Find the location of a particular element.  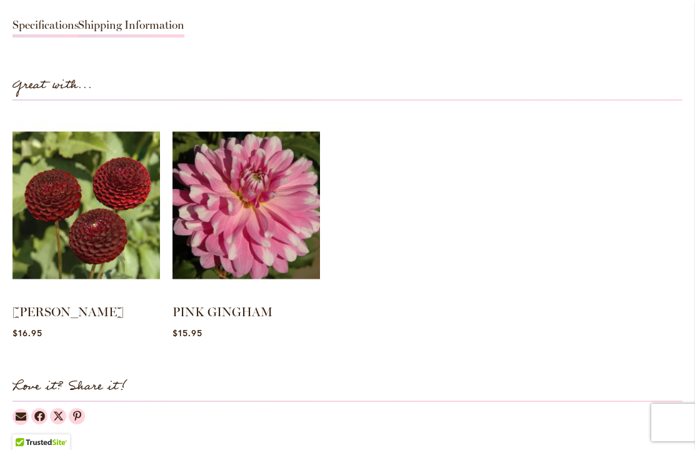

img: PINK GINGHAM is located at coordinates (246, 205).